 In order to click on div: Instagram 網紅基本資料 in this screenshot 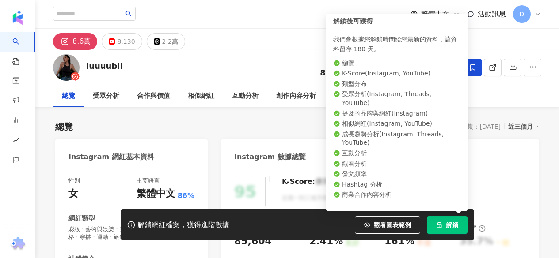, I will do `click(111, 157)`.